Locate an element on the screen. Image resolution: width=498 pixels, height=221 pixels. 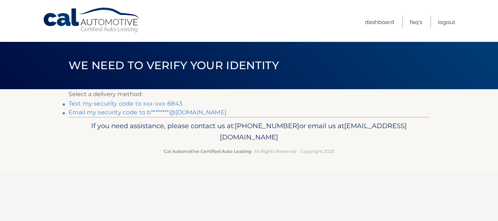
p: - All Rights Reserved - Copyright 2025 is located at coordinates (249, 151).